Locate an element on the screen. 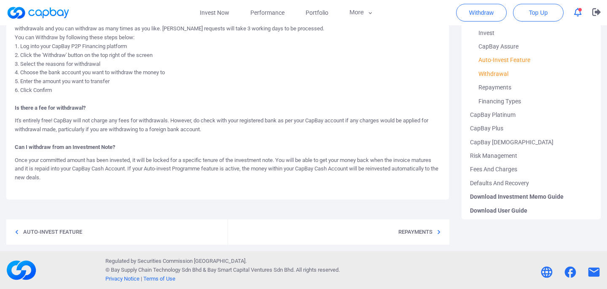 Image resolution: width=607 pixels, height=289 pixels. button: Withdraw is located at coordinates (482, 13).